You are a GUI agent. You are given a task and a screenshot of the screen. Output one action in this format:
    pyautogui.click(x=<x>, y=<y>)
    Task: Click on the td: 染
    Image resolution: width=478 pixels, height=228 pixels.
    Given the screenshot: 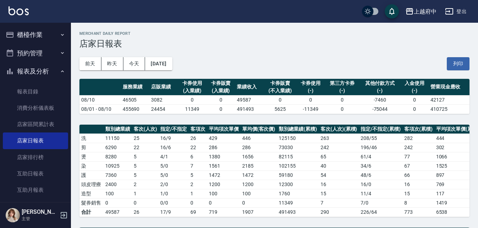 What is the action you would take?
    pyautogui.click(x=92, y=166)
    